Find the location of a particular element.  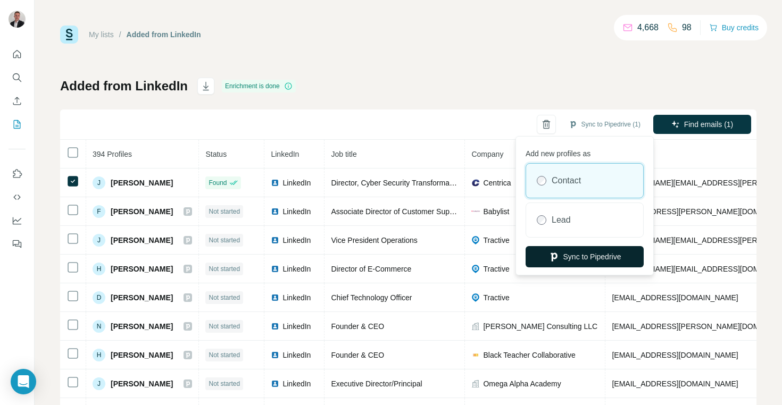

button: Find emails (1) is located at coordinates (702, 124).